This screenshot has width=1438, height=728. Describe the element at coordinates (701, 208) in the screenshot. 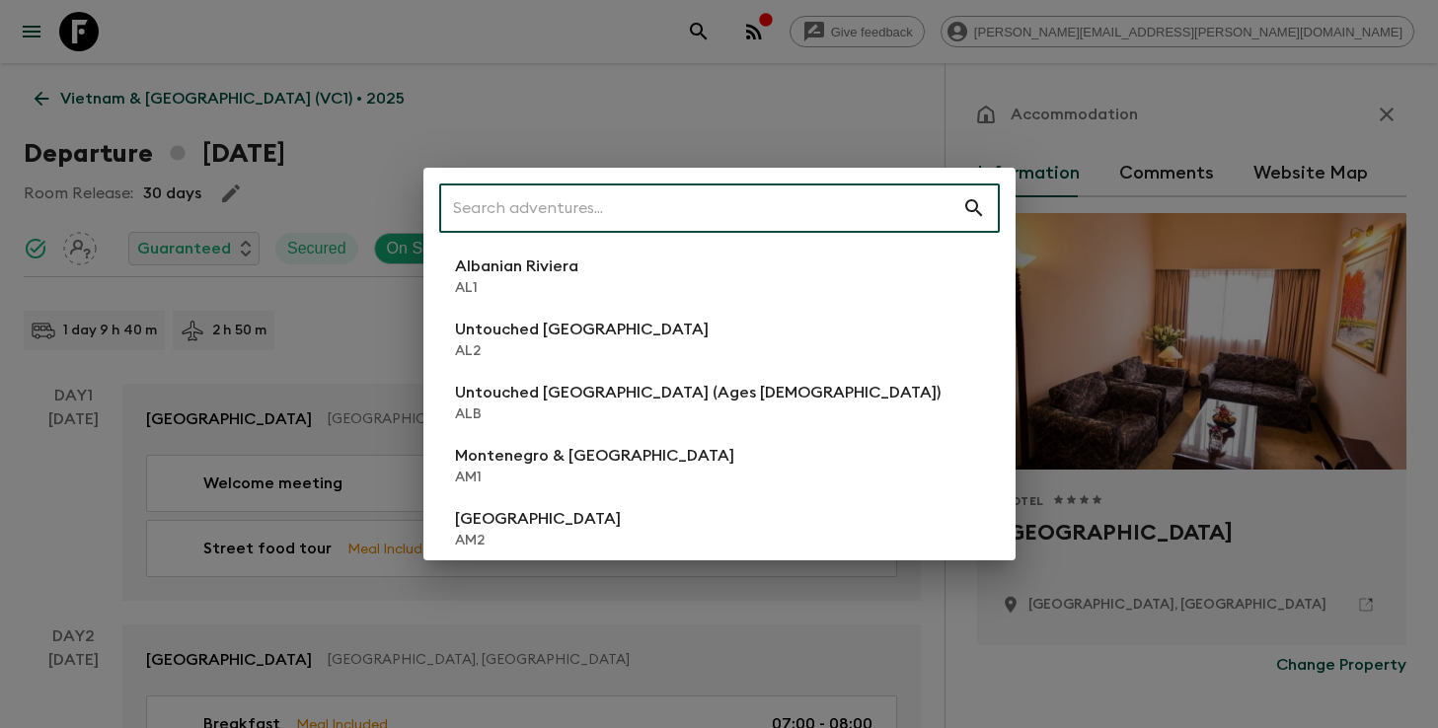

I see `input: Search adventures...` at that location.